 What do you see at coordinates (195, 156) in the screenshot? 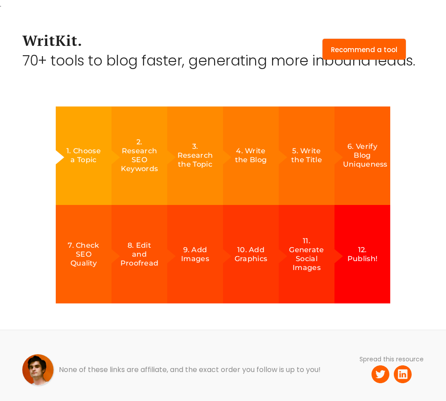
I see `div: 3. Research the Topic` at bounding box center [195, 156].